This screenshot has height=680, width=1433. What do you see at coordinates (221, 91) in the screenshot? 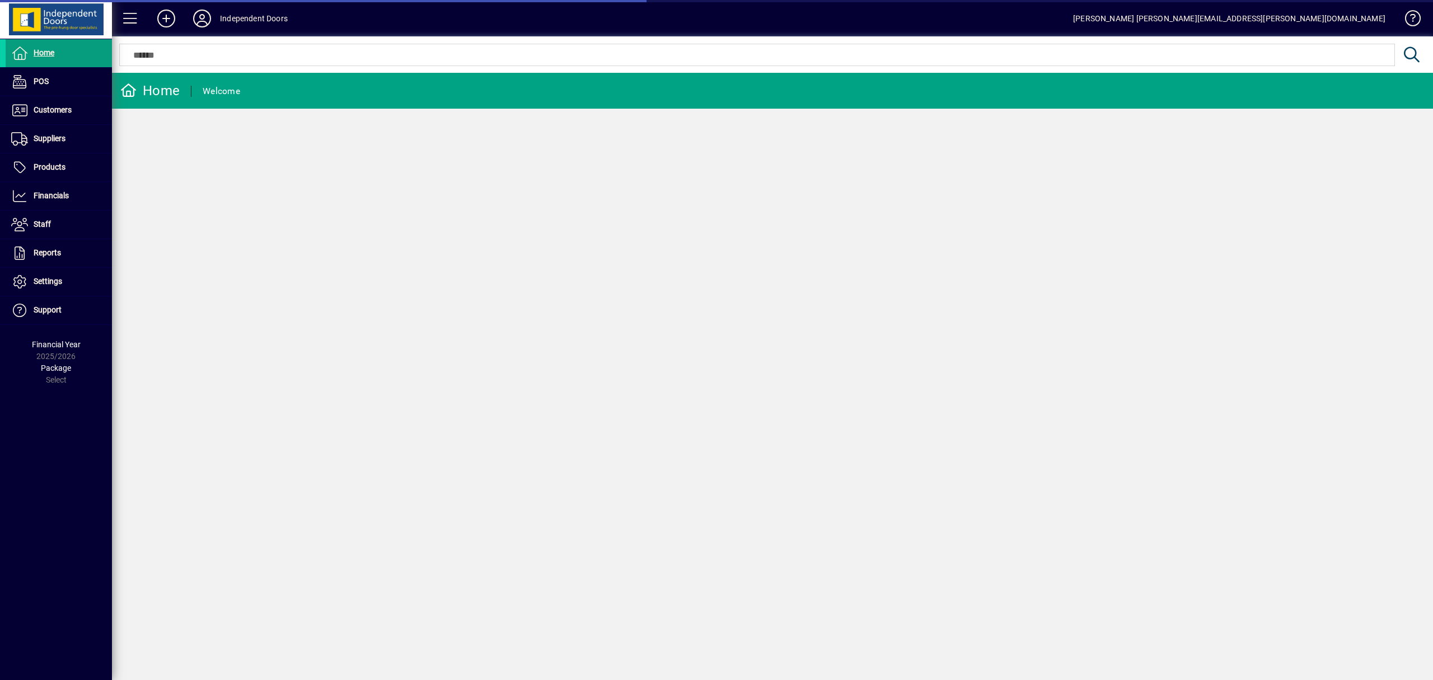
I see `div: Welcome` at bounding box center [221, 91].